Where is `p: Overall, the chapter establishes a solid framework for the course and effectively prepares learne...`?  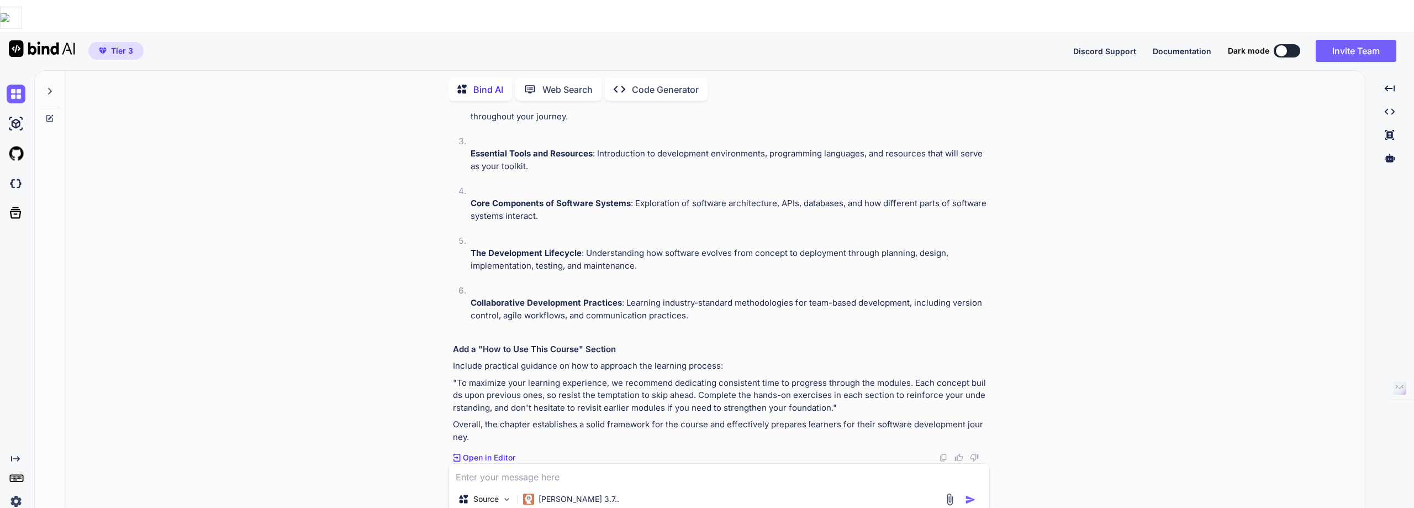
p: Overall, the chapter establishes a solid framework for the course and effectively prepares learne... is located at coordinates (720, 430).